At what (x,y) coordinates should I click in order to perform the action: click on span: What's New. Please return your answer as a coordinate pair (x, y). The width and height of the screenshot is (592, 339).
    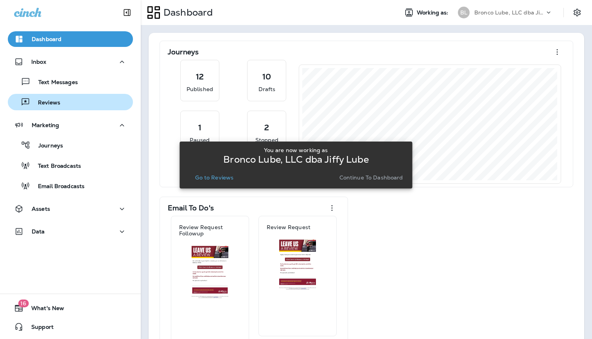
    Looking at the image, I should click on (44, 310).